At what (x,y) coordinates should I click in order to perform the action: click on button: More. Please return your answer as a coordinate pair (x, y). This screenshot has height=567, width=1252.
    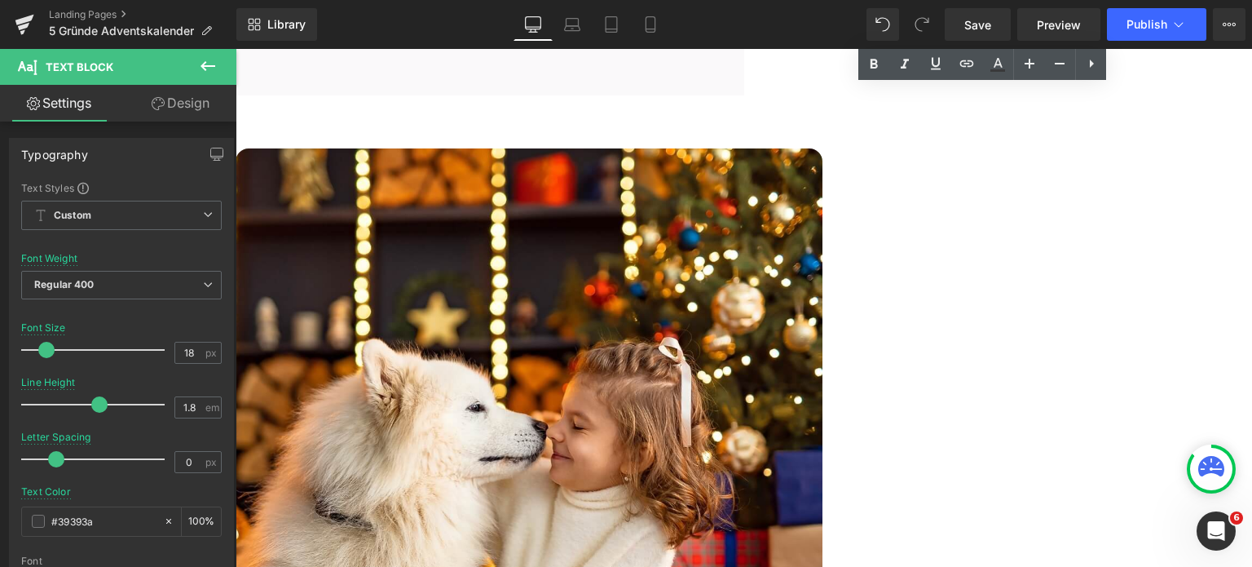
    Looking at the image, I should click on (1229, 24).